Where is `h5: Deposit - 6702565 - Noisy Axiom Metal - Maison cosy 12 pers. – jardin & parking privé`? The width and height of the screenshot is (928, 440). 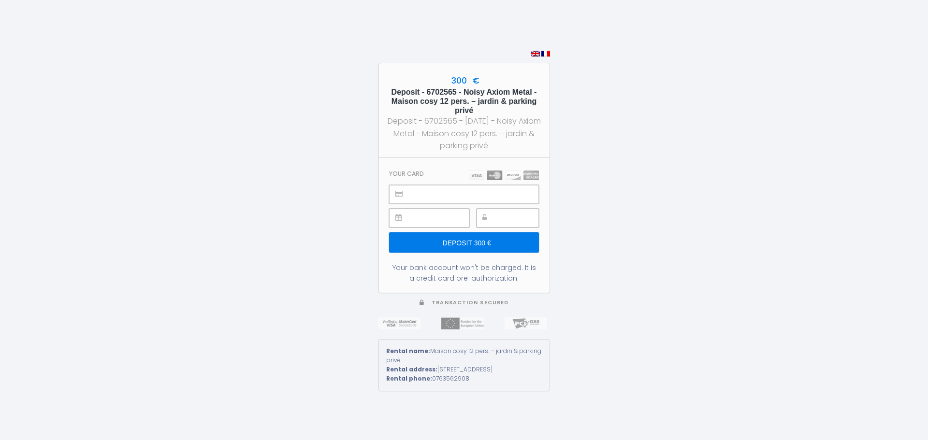
h5: Deposit - 6702565 - Noisy Axiom Metal - Maison cosy 12 pers. – jardin & parking privé is located at coordinates (464, 102).